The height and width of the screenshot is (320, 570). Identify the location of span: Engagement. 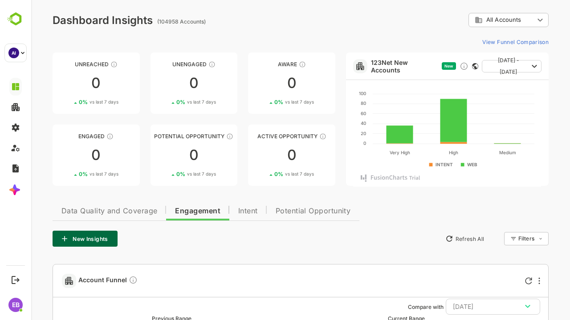
(166, 211).